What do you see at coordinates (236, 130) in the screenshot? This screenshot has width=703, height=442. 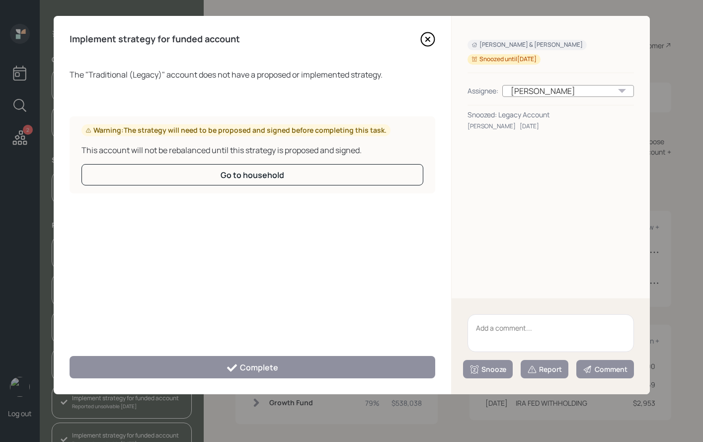 I see `div: Warning: The strategy will need to be proposed and signed before completing this task.` at bounding box center [236, 130].